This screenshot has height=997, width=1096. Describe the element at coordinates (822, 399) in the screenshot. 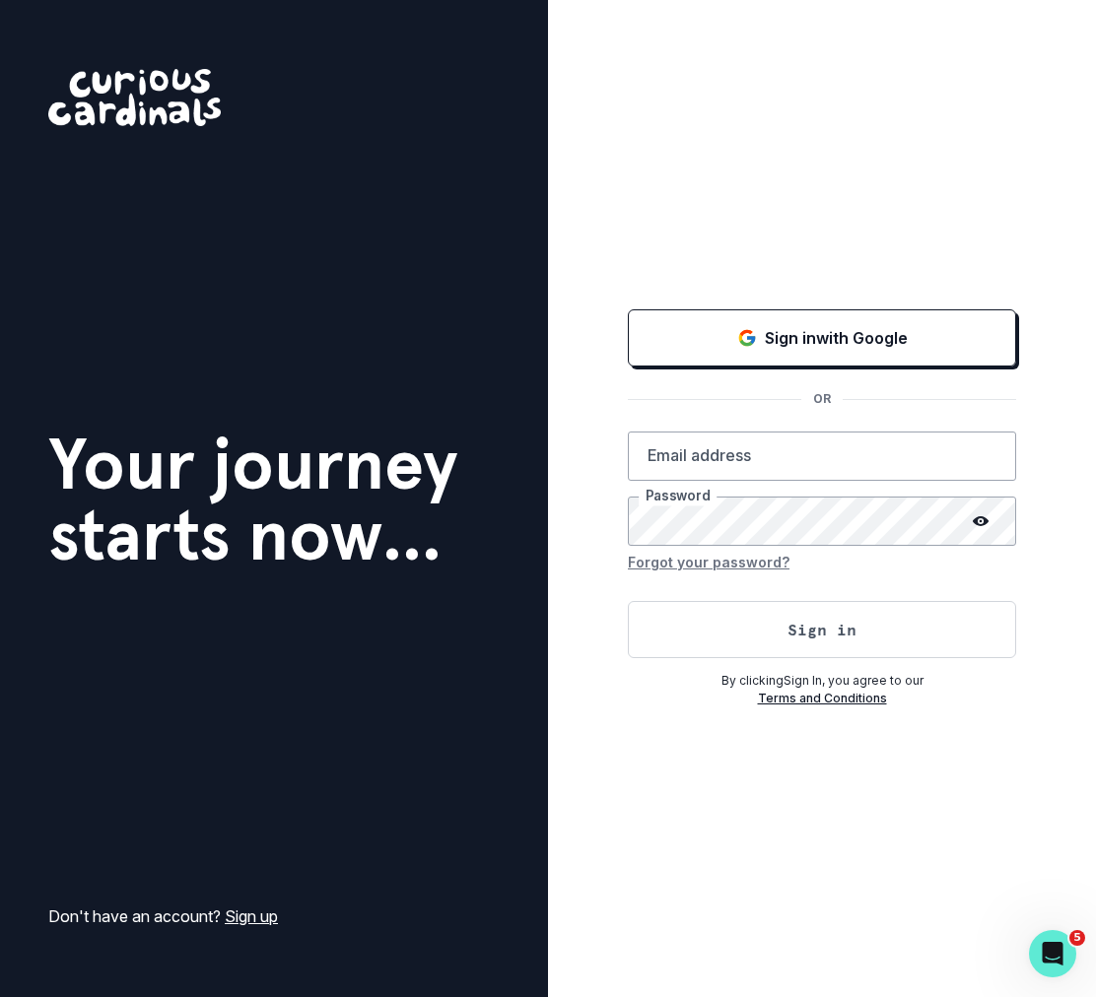

I see `p: OR` at that location.